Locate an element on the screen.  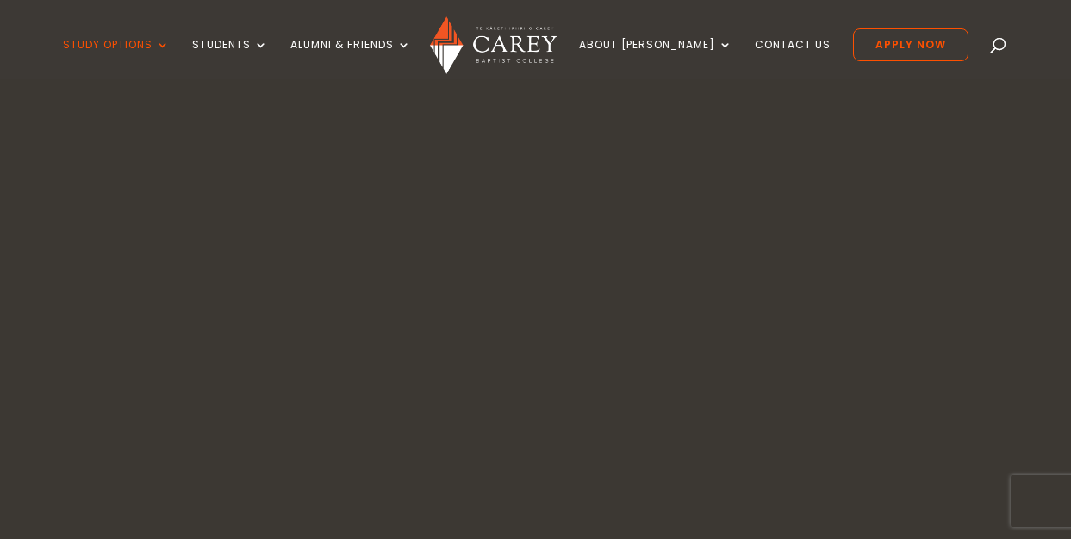
a: Alumni & Friends is located at coordinates (351, 59).